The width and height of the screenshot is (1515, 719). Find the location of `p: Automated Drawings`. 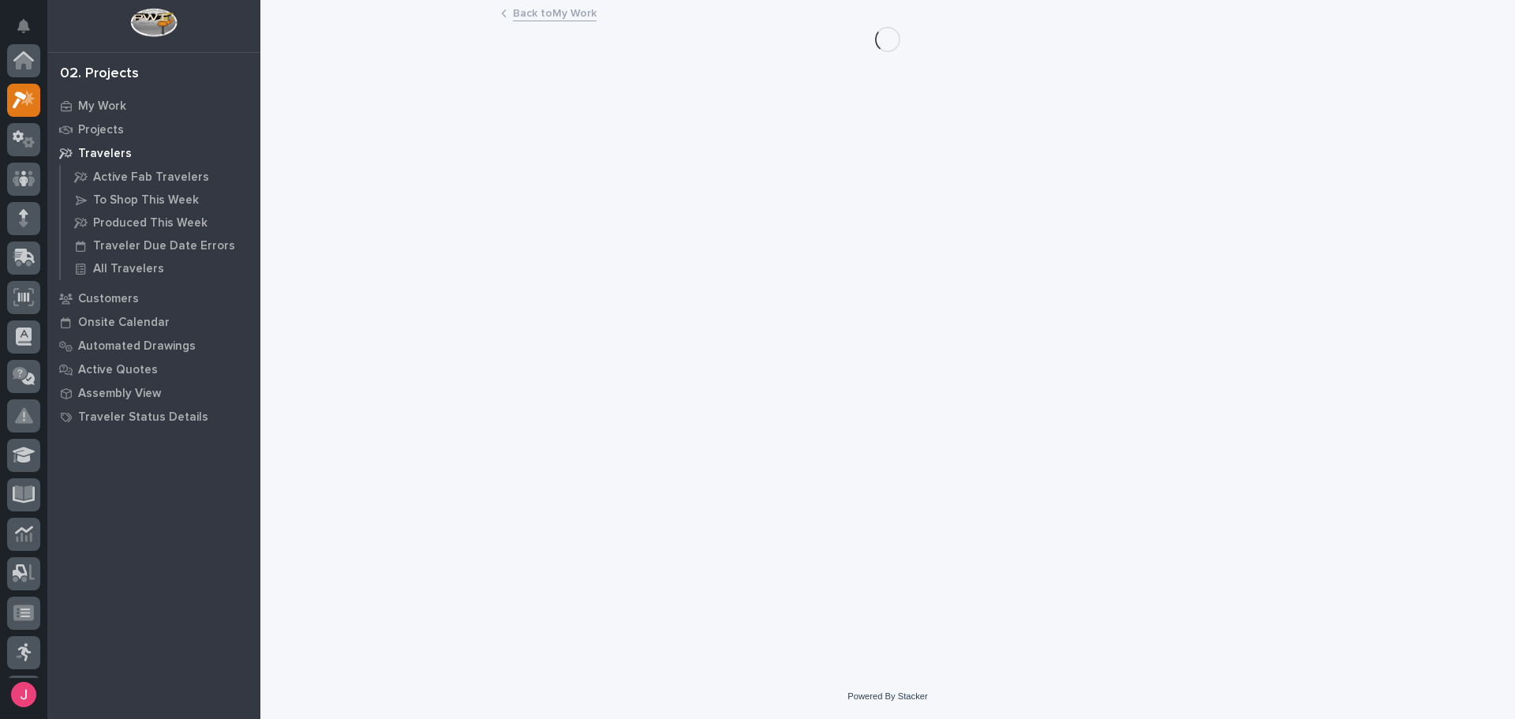

p: Automated Drawings is located at coordinates (136, 346).